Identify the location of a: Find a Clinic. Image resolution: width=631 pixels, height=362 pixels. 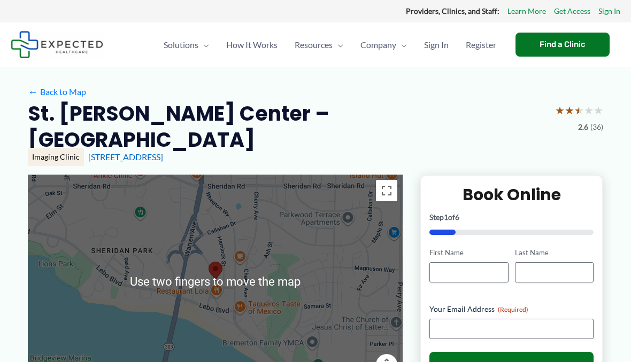
(562, 44).